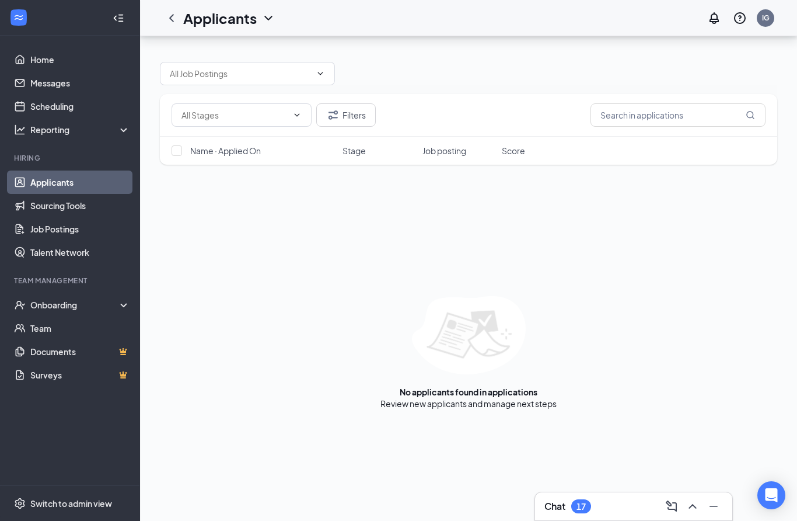  I want to click on a: SurveysCrown, so click(80, 375).